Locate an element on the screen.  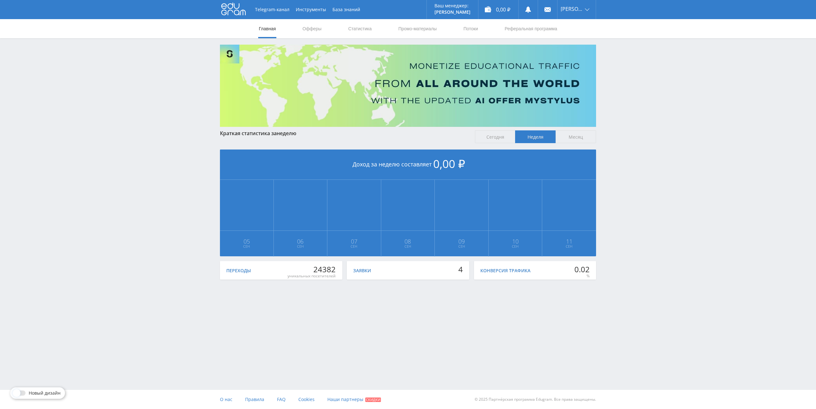
img: Banner is located at coordinates (408, 86).